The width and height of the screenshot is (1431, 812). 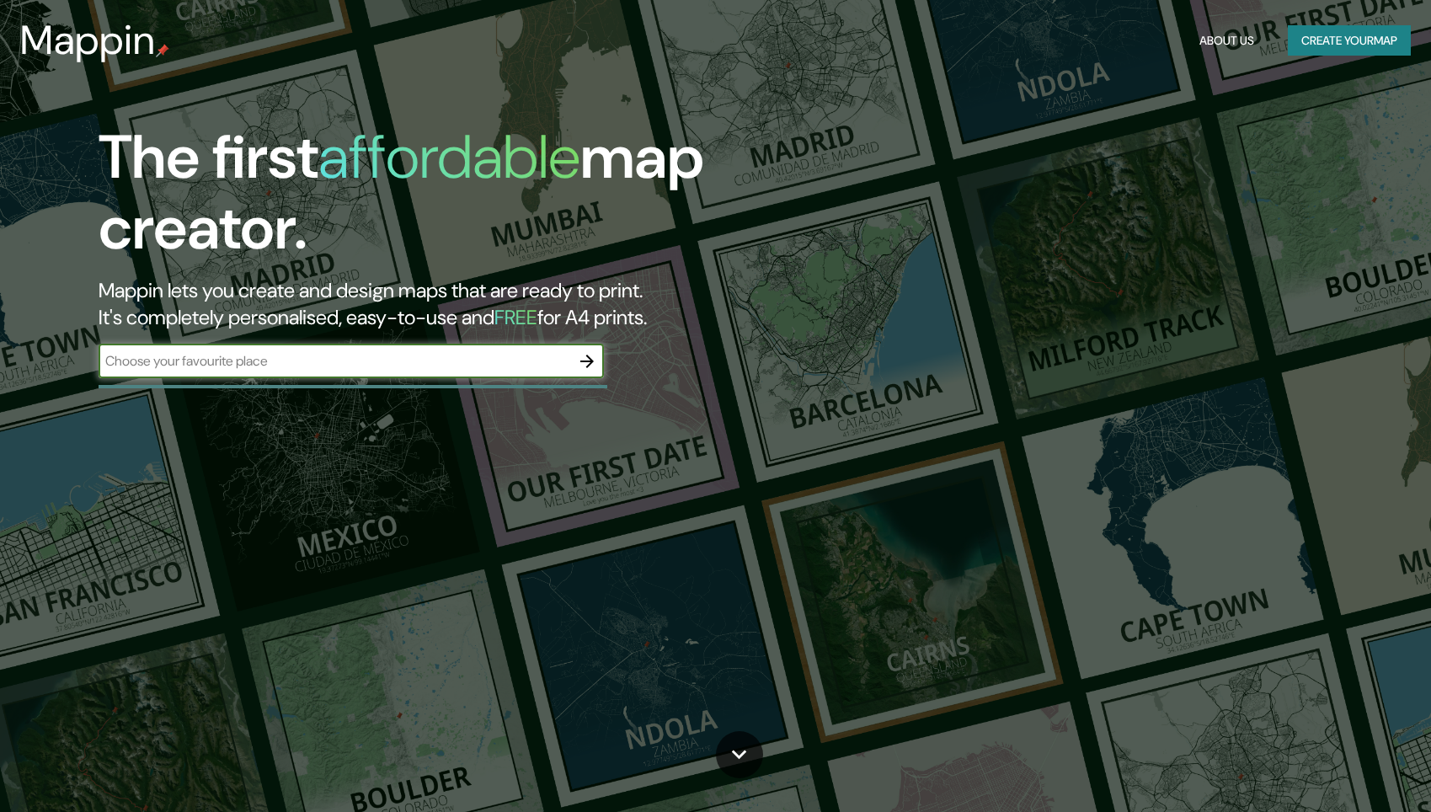 I want to click on input: Choose your favourite place, so click(x=334, y=360).